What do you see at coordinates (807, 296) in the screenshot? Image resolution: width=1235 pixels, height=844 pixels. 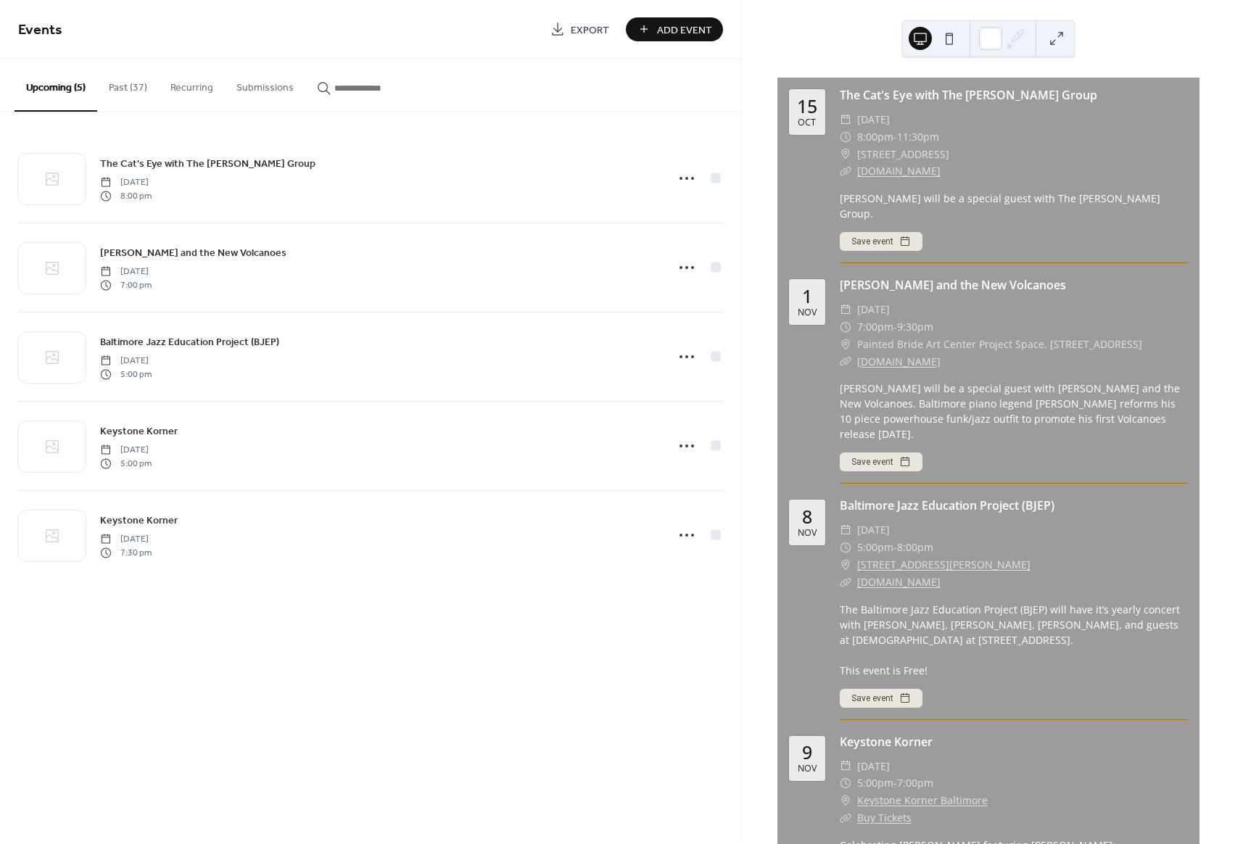 I see `div: 1` at bounding box center [807, 296].